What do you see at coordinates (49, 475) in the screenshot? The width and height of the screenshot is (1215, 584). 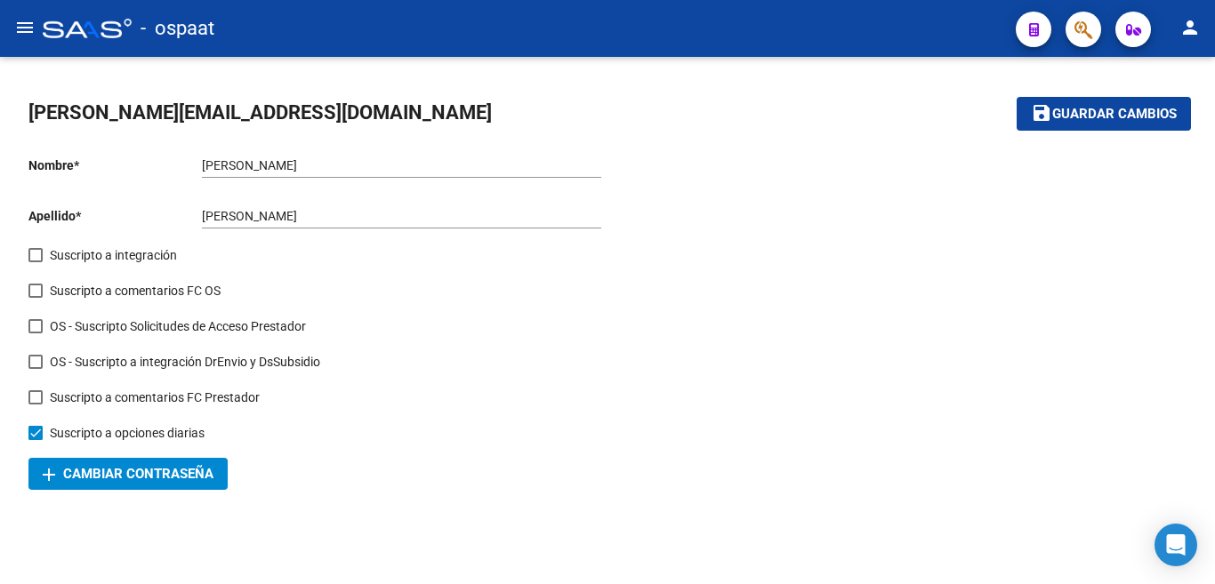 I see `mat-icon: add` at bounding box center [49, 475].